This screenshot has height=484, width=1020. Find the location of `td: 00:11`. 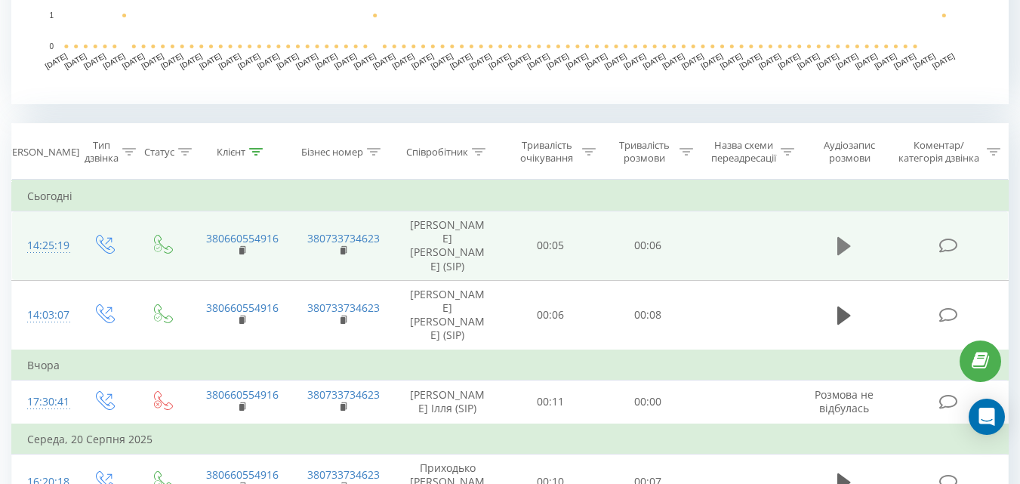

td: 00:11 is located at coordinates (550, 402).